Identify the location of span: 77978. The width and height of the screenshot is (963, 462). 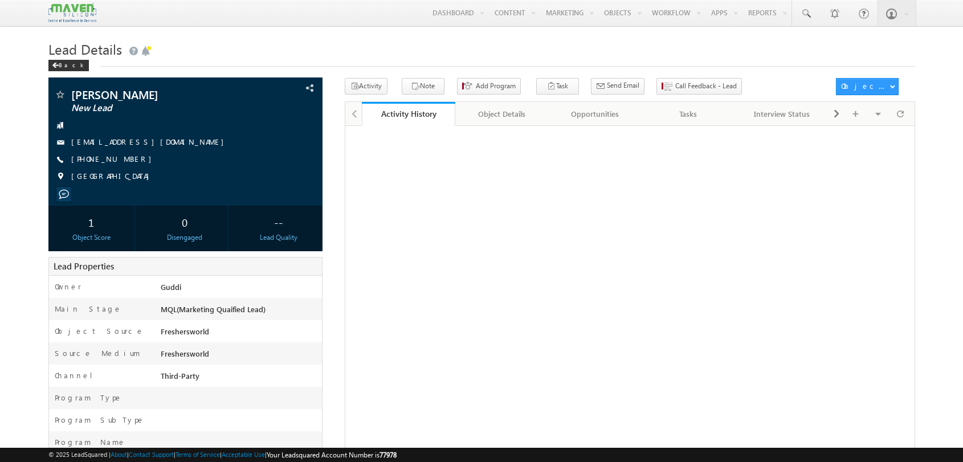
(388, 455).